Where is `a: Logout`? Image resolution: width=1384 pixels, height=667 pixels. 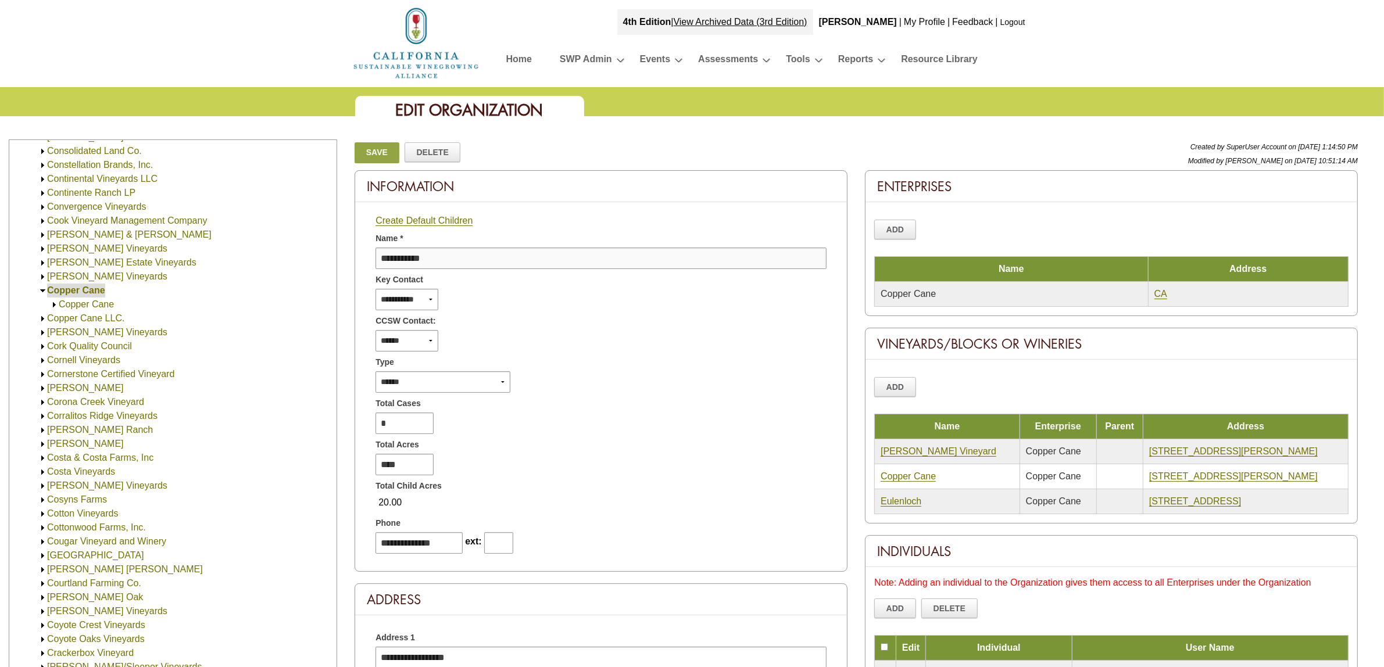 a: Logout is located at coordinates (1012, 22).